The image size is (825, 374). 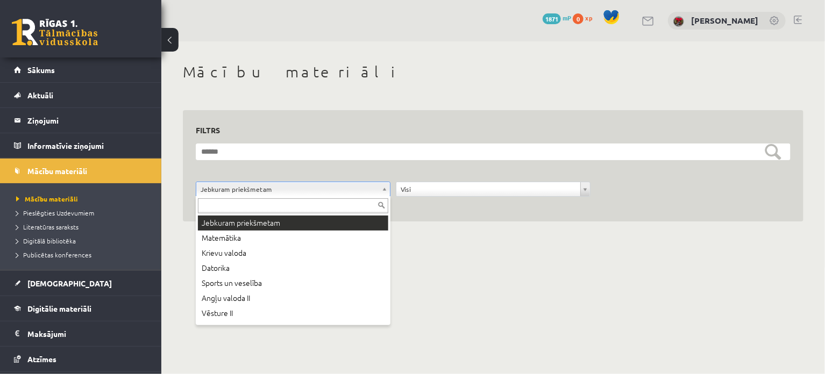 I want to click on div: Angļu valoda II, so click(x=293, y=299).